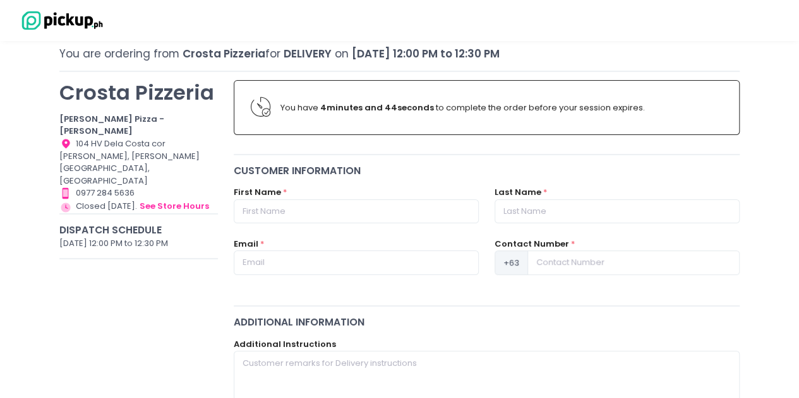  I want to click on label: Last Name, so click(518, 193).